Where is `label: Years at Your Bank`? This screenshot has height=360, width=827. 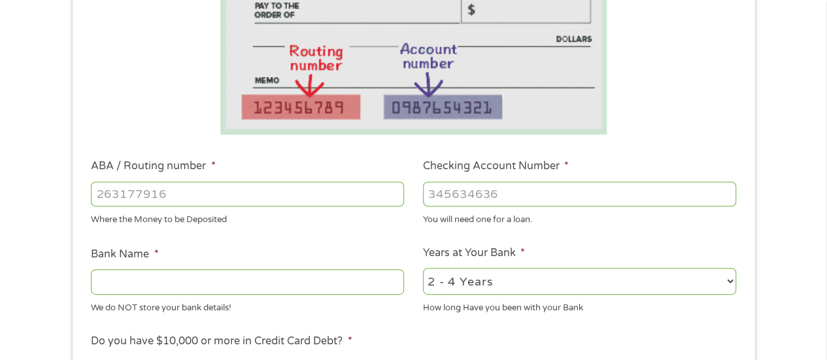 label: Years at Your Bank is located at coordinates (474, 253).